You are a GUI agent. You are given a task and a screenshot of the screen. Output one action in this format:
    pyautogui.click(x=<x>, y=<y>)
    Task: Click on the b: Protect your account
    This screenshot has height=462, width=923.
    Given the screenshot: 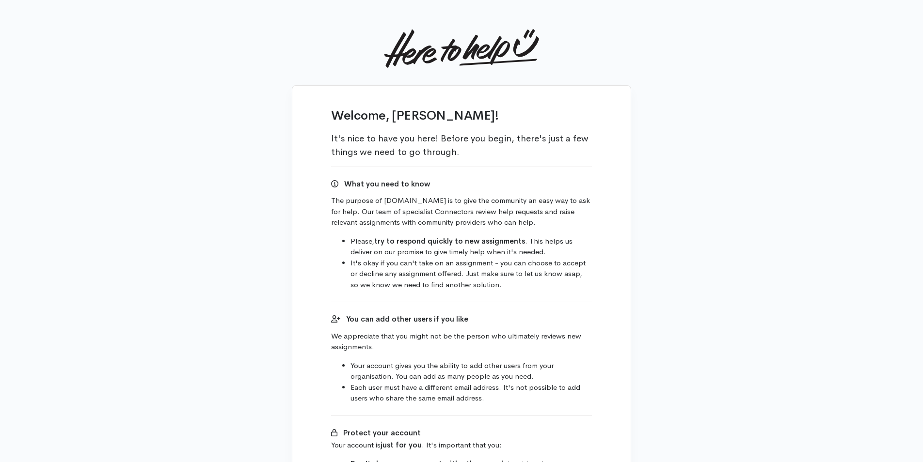 What is the action you would take?
    pyautogui.click(x=382, y=433)
    